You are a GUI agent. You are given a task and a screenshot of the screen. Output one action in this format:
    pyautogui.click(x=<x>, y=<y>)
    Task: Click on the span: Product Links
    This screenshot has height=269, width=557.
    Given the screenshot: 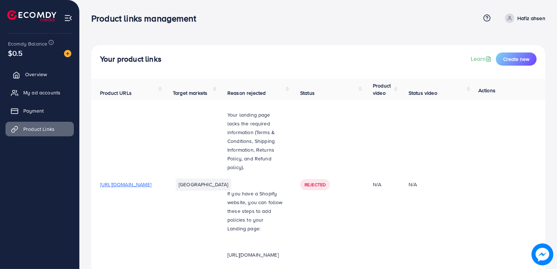 What is the action you would take?
    pyautogui.click(x=39, y=129)
    